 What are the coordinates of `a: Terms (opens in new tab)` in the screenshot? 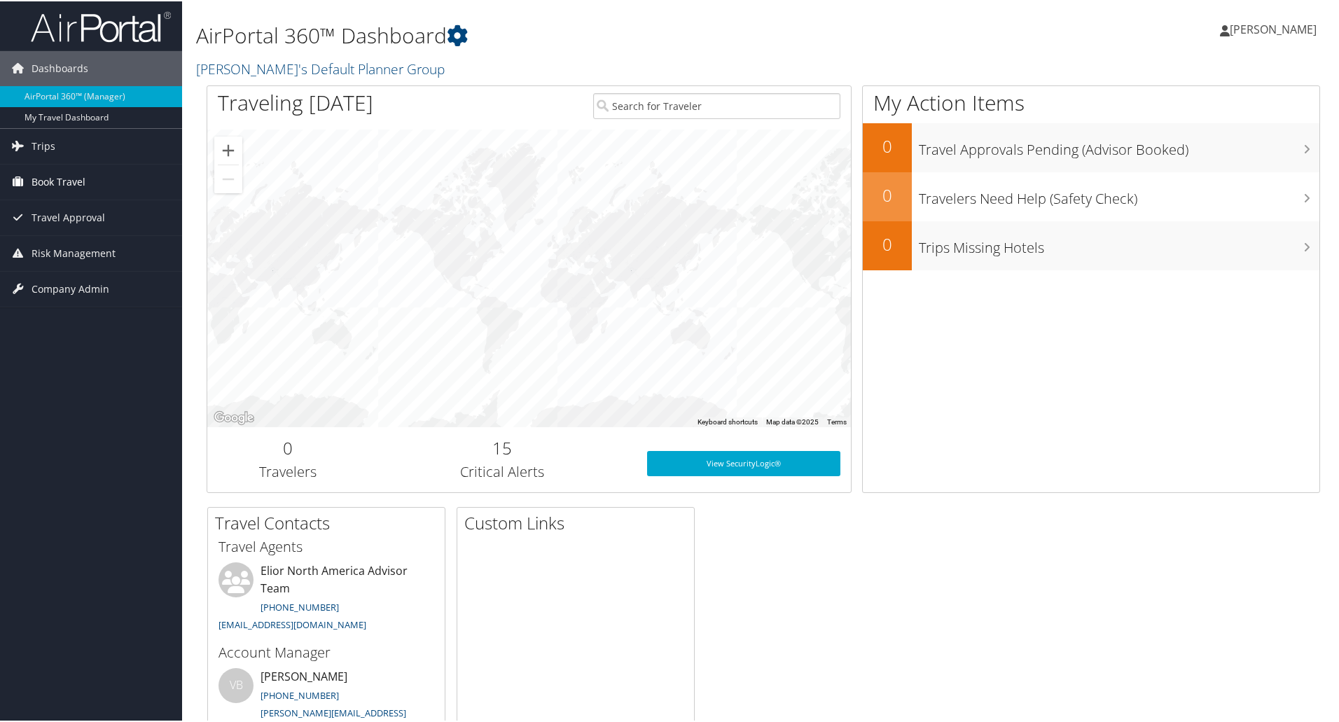 It's located at (837, 420).